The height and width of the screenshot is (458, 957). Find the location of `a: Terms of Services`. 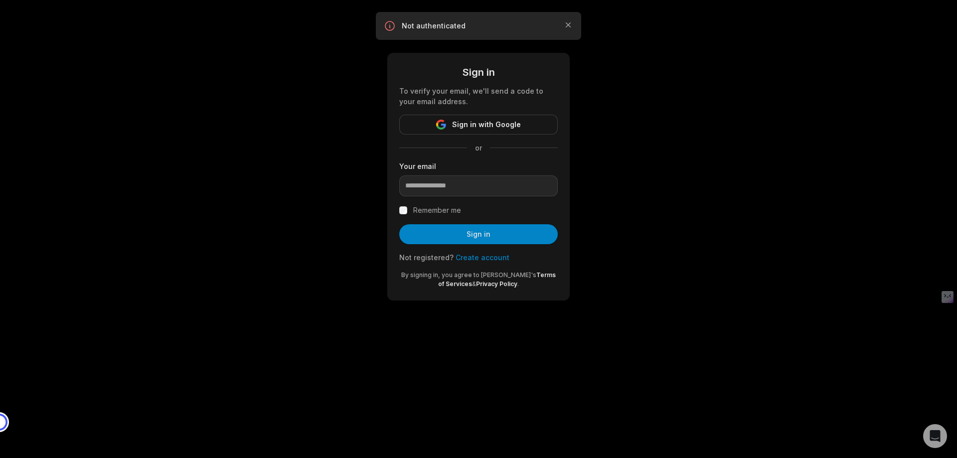

a: Terms of Services is located at coordinates (497, 279).